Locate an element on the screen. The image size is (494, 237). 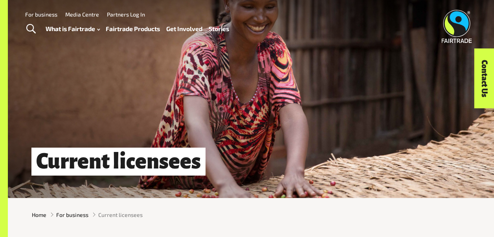
span: Current licensees is located at coordinates (120, 214).